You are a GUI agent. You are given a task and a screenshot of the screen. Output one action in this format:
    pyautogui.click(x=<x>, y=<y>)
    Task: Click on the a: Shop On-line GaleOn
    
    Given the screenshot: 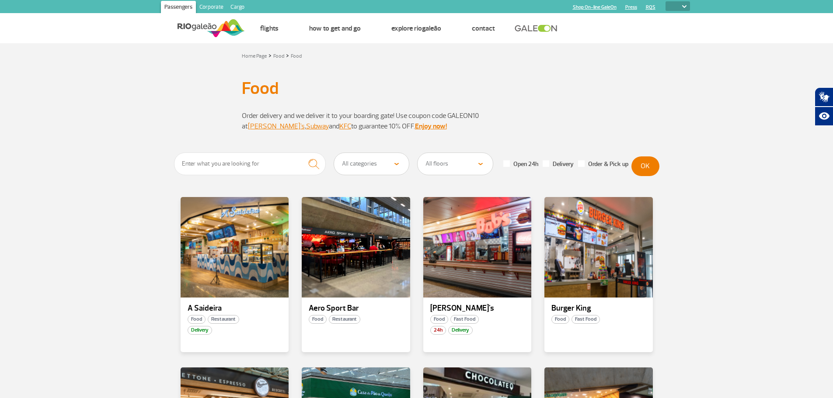 What is the action you would take?
    pyautogui.click(x=594, y=7)
    